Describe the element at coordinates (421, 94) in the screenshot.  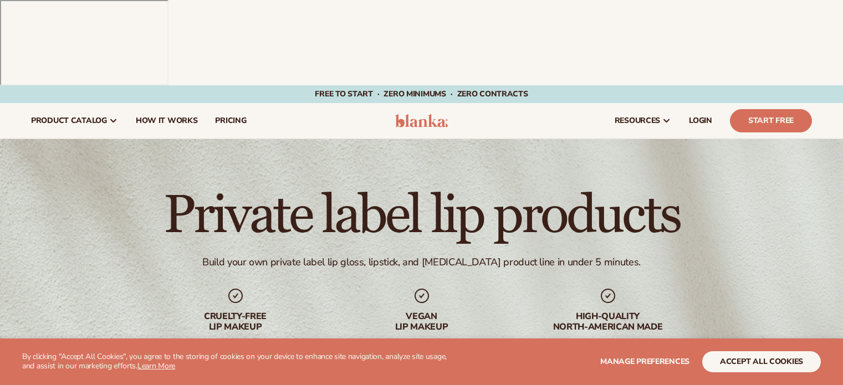
I see `span: Free to start · ZERO minimums · ZERO contracts` at that location.